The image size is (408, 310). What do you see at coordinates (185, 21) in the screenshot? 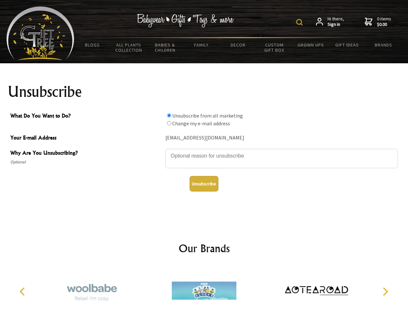
I see `img: Babywear - Gifts - Toys & more` at bounding box center [185, 21].